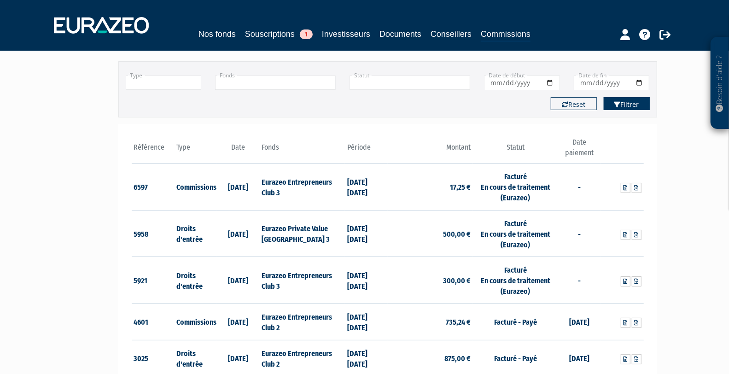 The image size is (729, 374). Describe the element at coordinates (366, 150) in the screenshot. I see `th: Période` at that location.